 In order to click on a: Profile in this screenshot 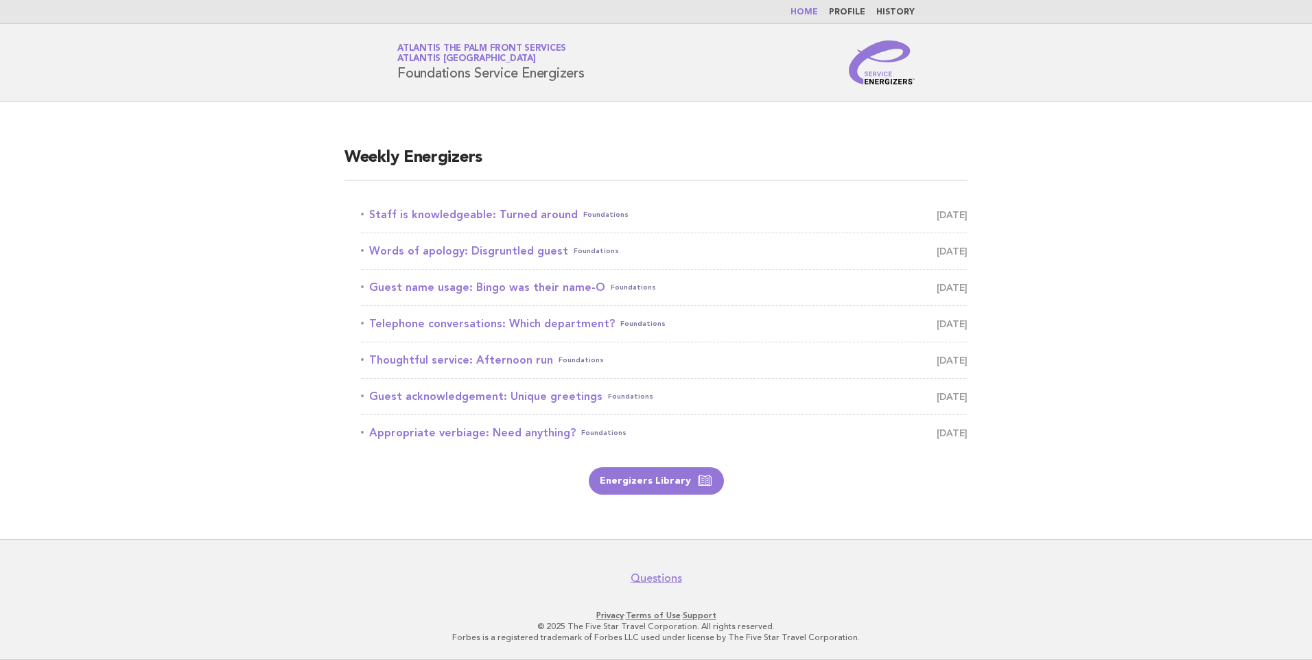, I will do `click(847, 12)`.